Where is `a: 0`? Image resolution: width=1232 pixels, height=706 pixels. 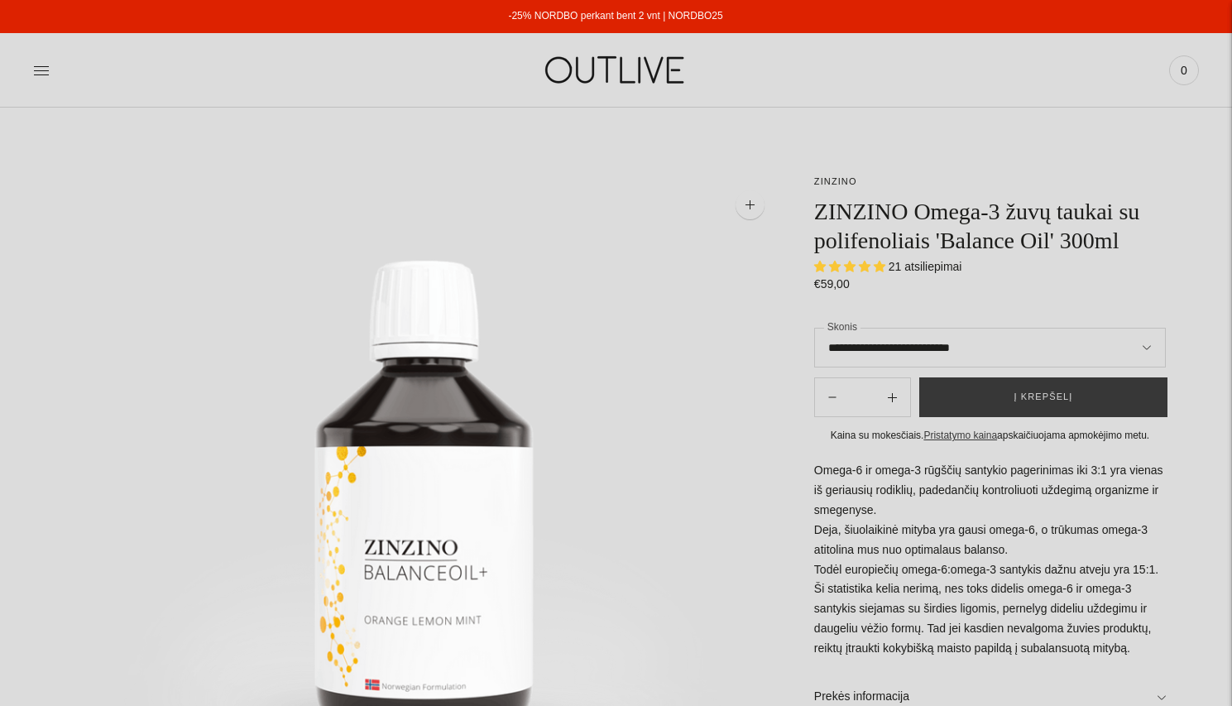
a: 0 is located at coordinates (1184, 70).